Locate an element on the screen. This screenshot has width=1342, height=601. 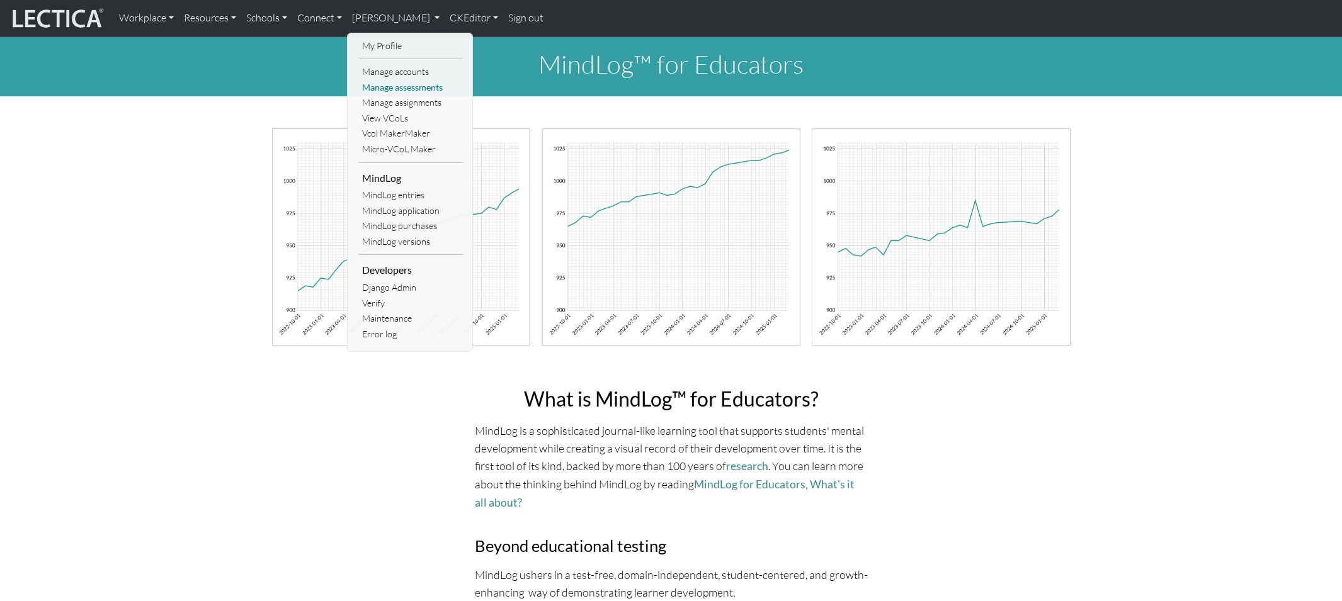
h3: Beyond educational testing is located at coordinates (671, 546).